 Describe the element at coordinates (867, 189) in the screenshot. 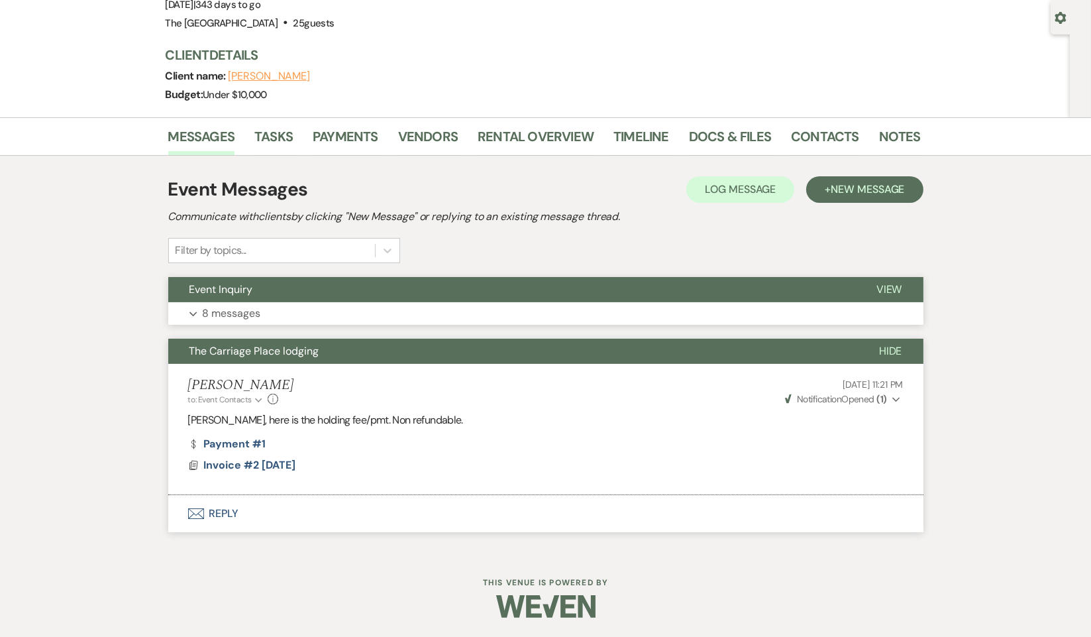

I see `span: New Message` at that location.